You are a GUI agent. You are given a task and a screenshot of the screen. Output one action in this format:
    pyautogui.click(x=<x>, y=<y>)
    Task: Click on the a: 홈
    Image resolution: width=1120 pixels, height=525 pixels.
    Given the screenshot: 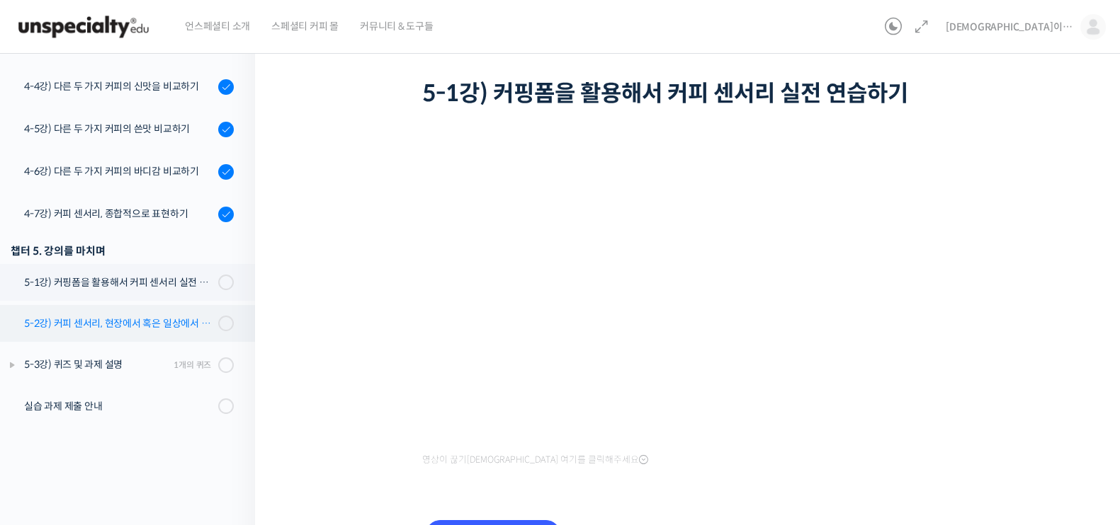 What is the action you would take?
    pyautogui.click(x=49, y=426)
    